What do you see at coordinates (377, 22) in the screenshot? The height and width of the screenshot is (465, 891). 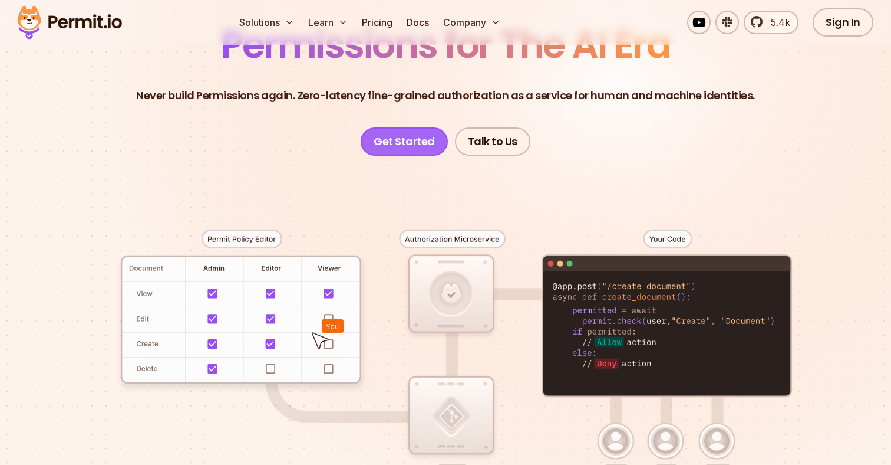 I see `a: Pricing` at bounding box center [377, 22].